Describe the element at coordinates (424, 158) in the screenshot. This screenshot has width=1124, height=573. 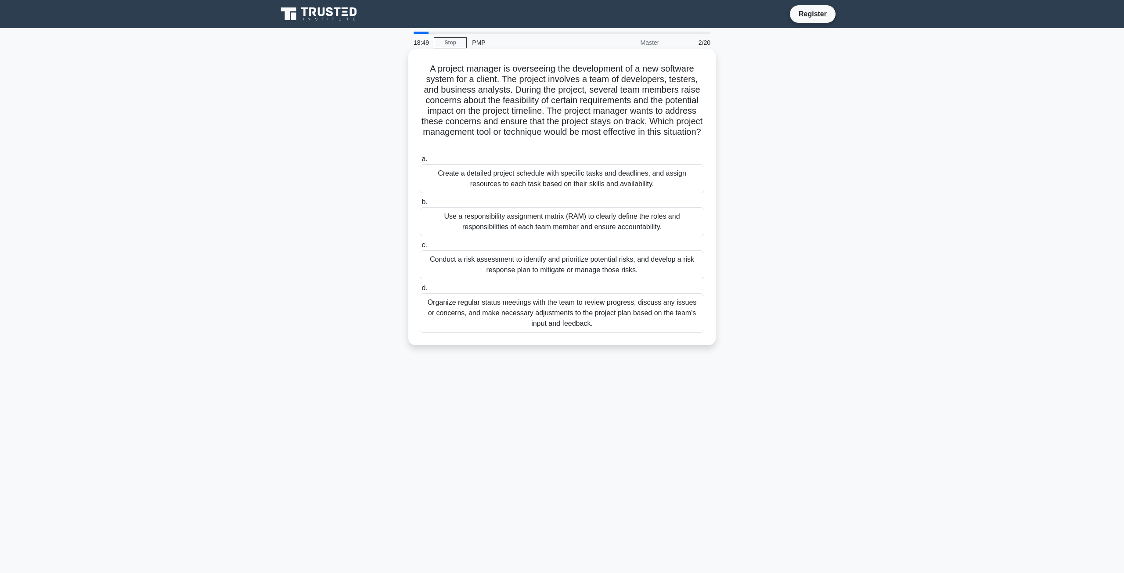
I see `span: a.` at that location.